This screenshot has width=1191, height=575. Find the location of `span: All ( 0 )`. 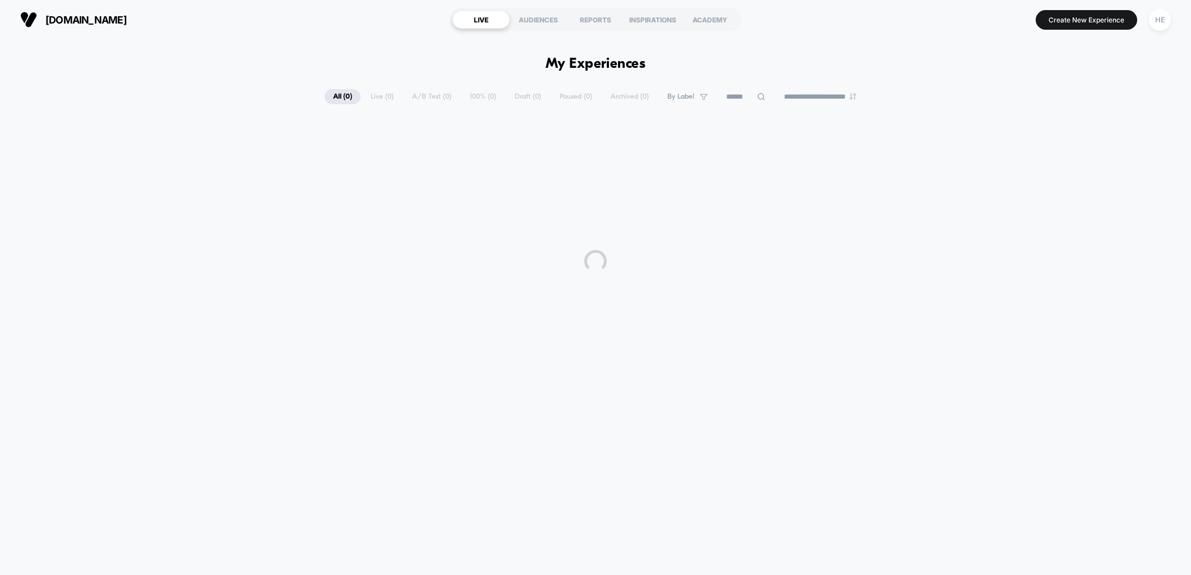

span: All ( 0 ) is located at coordinates (343, 96).